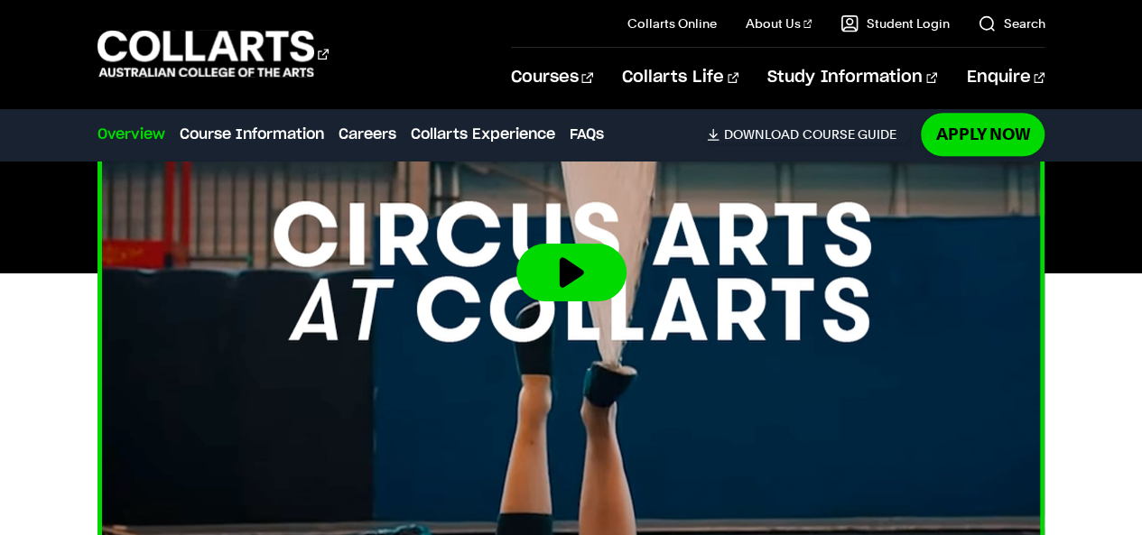 This screenshot has width=1142, height=535. I want to click on a: Study Information, so click(852, 78).